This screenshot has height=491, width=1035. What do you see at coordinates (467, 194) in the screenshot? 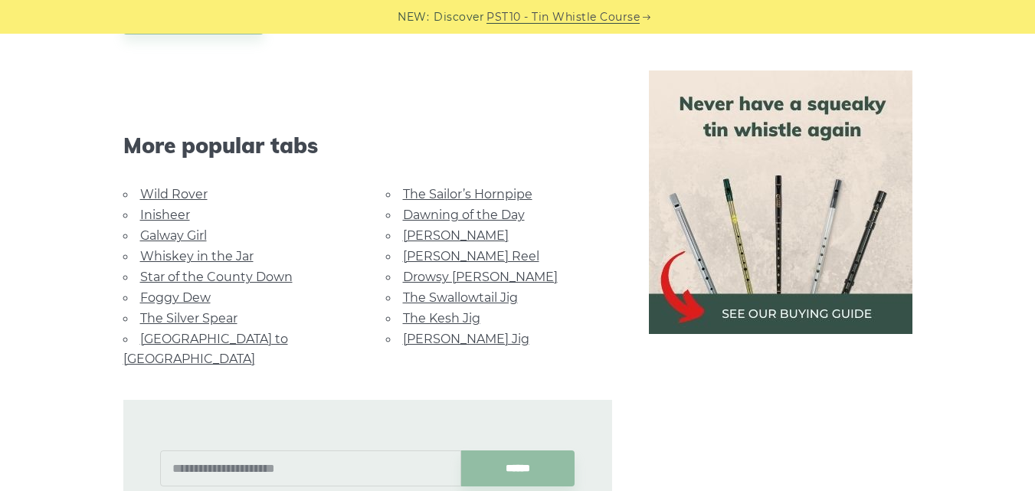
I see `a: The Sailor’s Hornpipe` at bounding box center [467, 194].